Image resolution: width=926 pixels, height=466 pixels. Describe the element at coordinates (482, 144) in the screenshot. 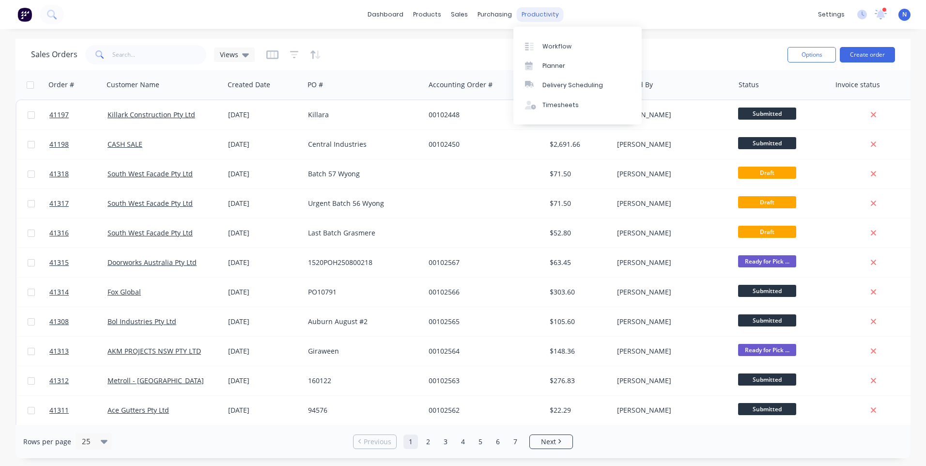

I see `div: 00102450` at that location.